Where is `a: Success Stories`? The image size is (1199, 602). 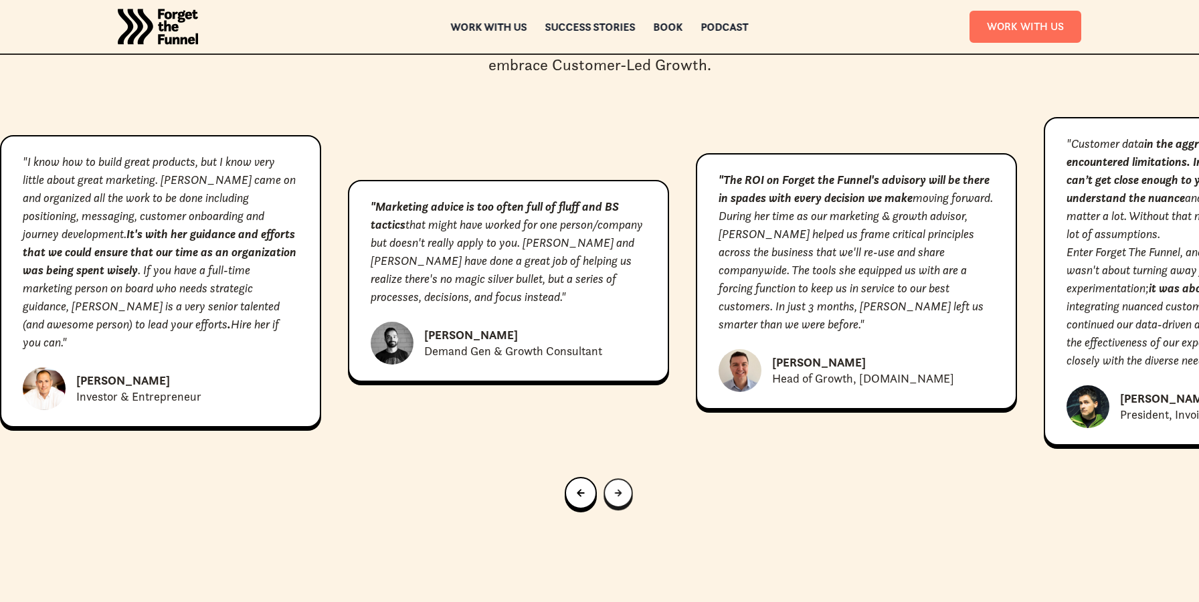 a: Success Stories is located at coordinates (590, 27).